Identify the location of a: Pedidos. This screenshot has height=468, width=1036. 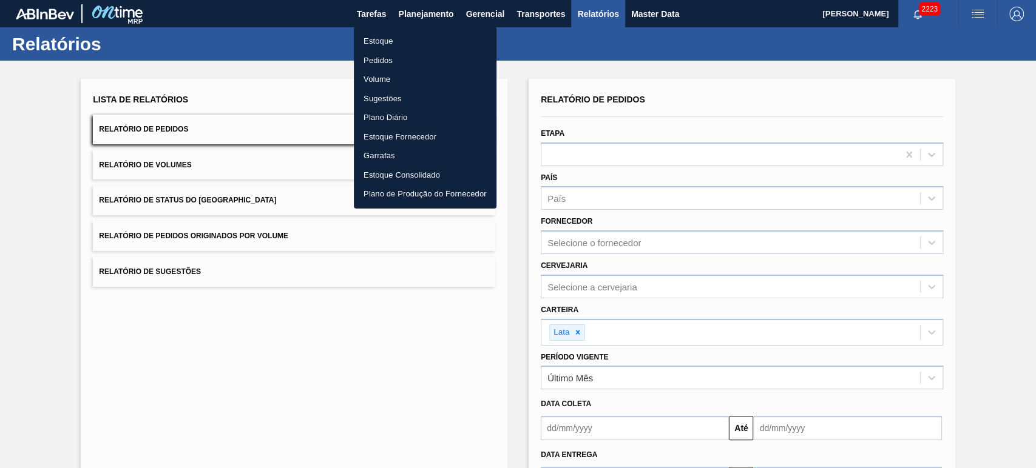
(425, 61).